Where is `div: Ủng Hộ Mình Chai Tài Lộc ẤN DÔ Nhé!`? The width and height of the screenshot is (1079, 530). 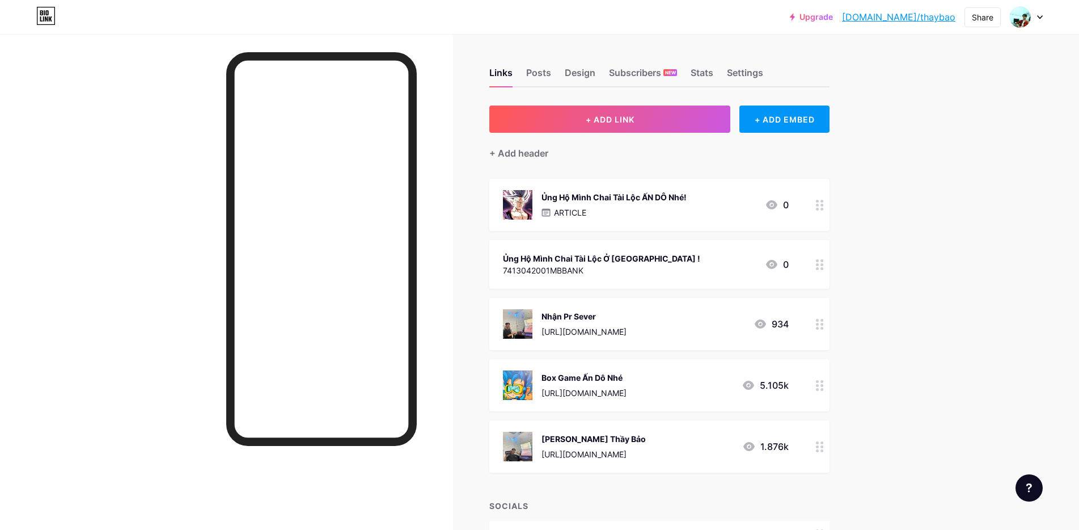 div: Ủng Hộ Mình Chai Tài Lộc ẤN DÔ Nhé! is located at coordinates (614, 197).